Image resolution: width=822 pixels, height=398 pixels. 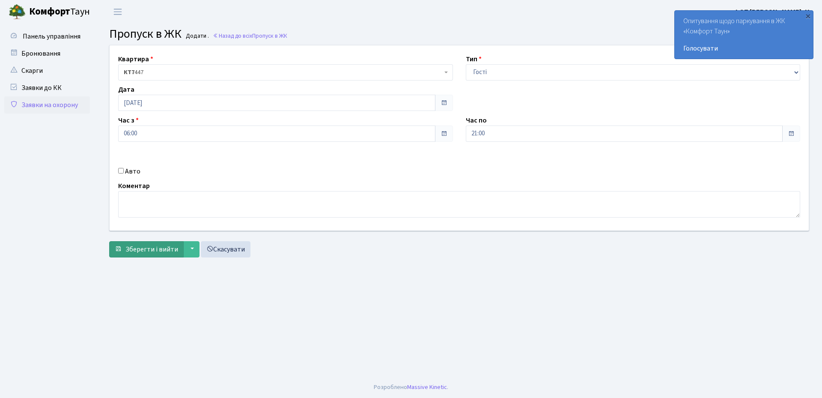 I want to click on a: Скасувати, so click(x=226, y=249).